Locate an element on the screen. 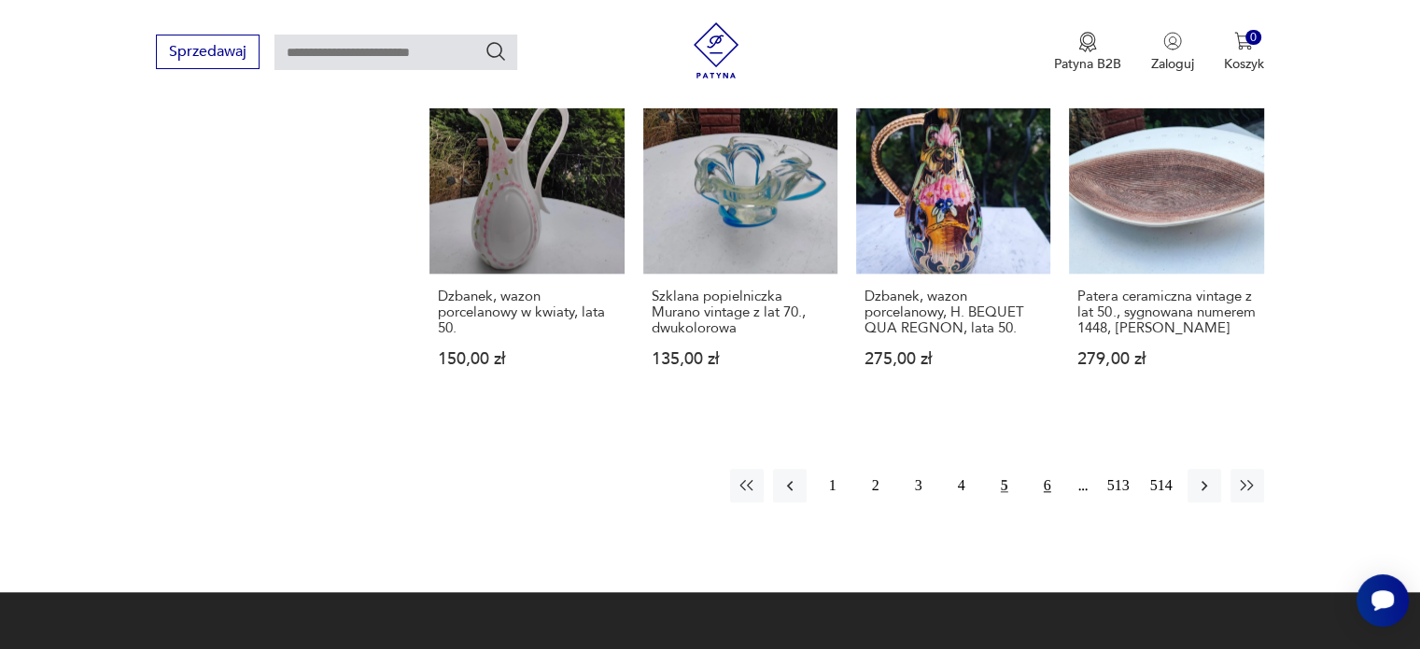 Image resolution: width=1420 pixels, height=649 pixels. img: Ikona medalu is located at coordinates (1088, 42).